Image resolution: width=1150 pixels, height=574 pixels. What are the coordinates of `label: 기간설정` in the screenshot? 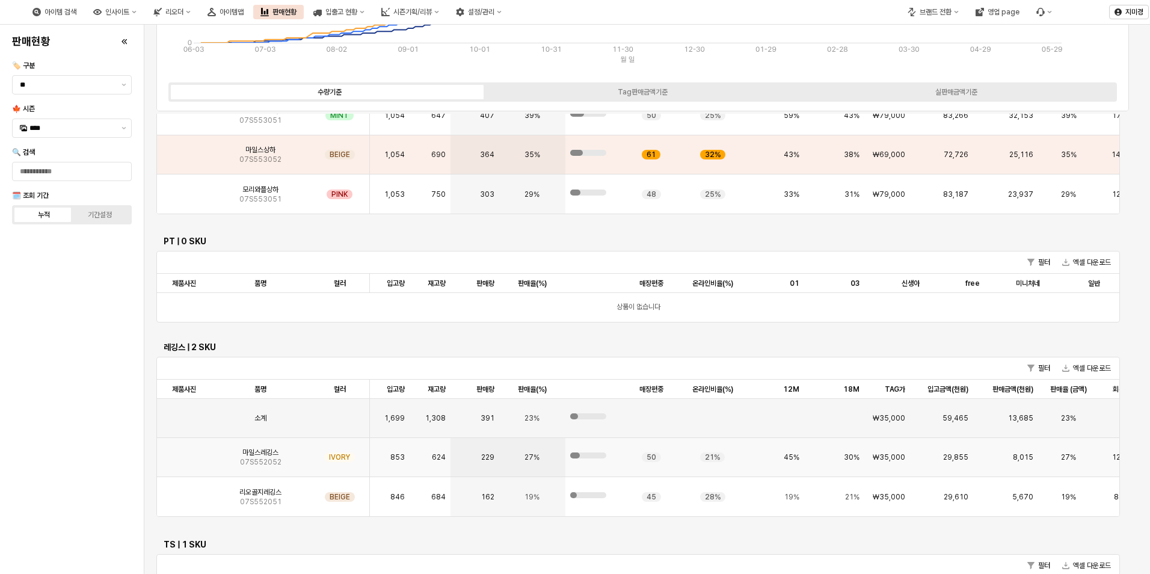 It's located at (100, 215).